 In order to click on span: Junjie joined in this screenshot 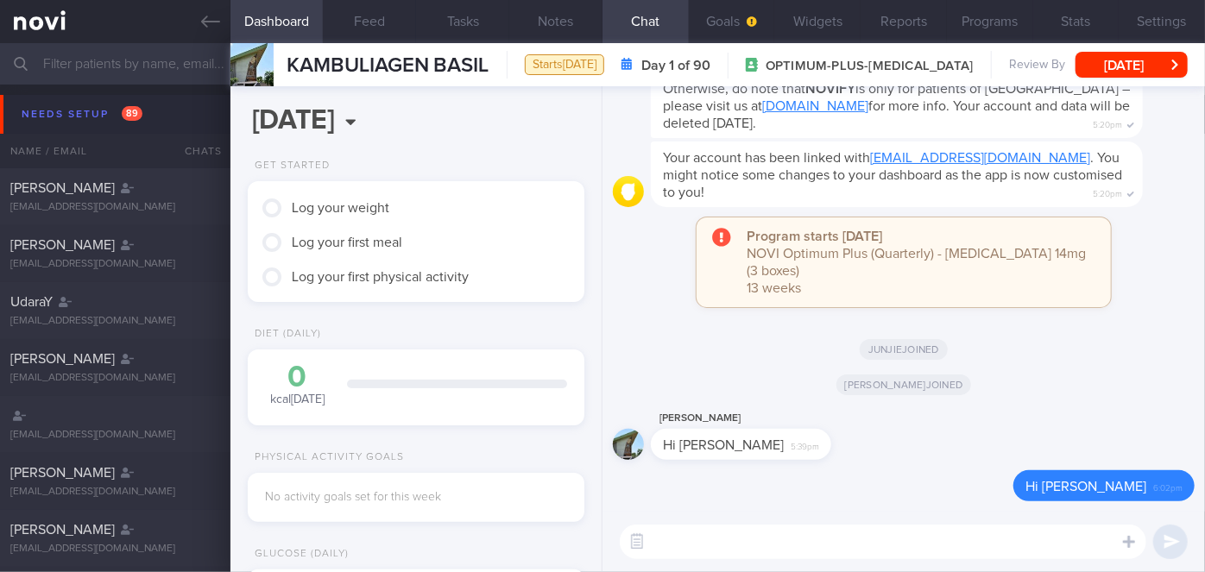, I will do `click(904, 350)`.